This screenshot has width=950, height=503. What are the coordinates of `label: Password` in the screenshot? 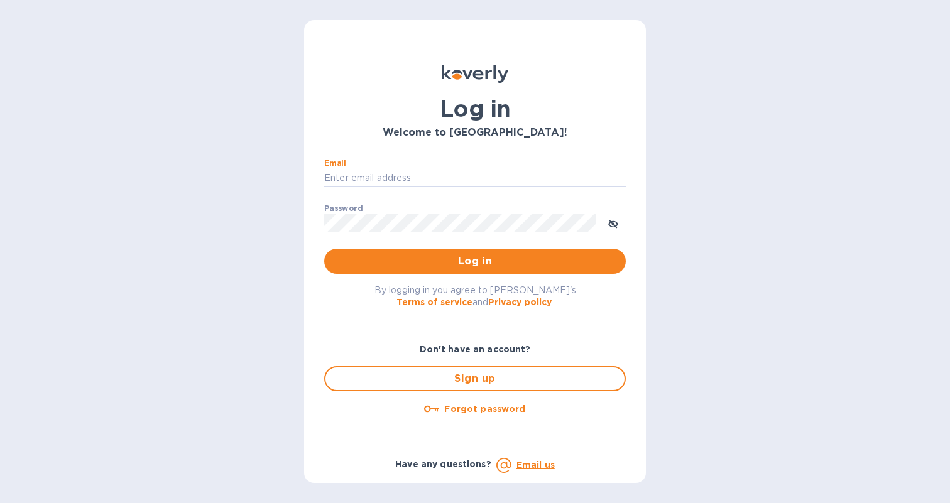 It's located at (343, 209).